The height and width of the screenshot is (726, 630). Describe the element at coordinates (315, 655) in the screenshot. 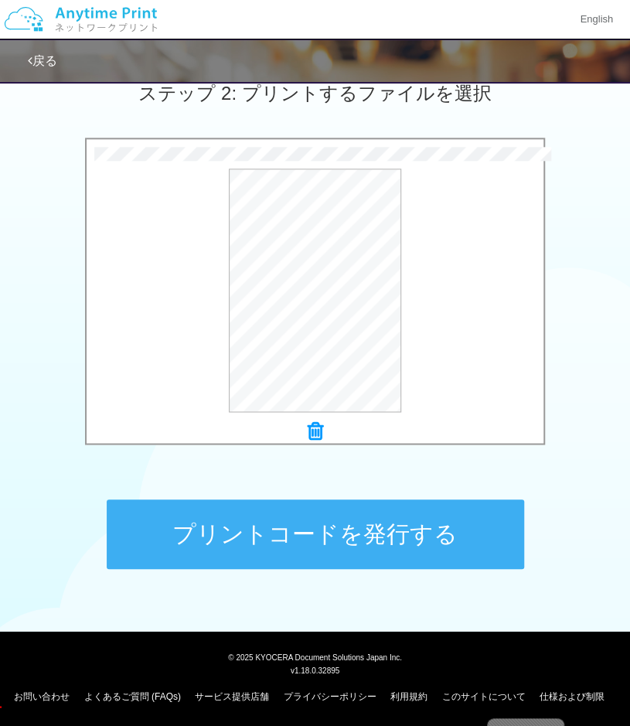

I see `span: © 2025 KYOCERA Document Solutions Japan Inc.` at that location.